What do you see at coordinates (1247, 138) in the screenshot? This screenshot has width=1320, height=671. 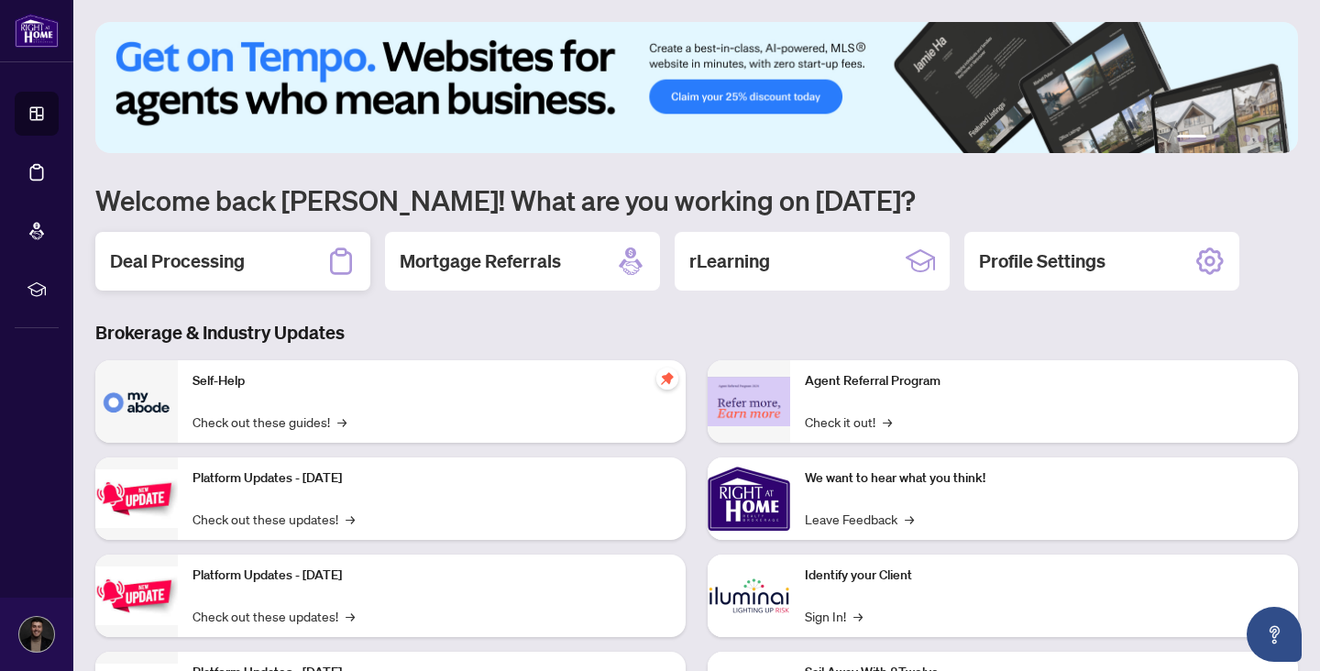 I see `button: 4` at bounding box center [1247, 138].